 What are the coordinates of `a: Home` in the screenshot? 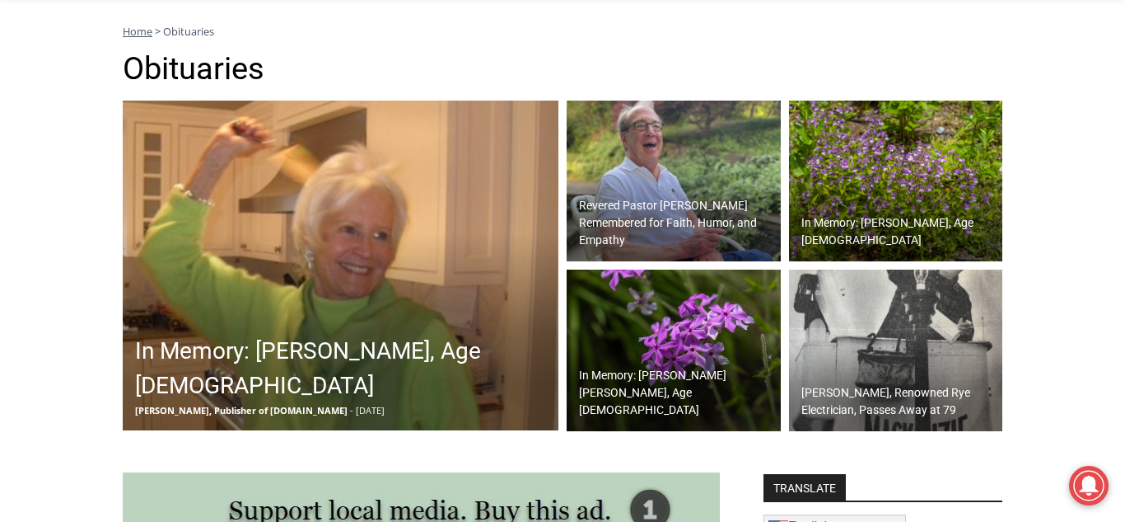 It's located at (138, 31).